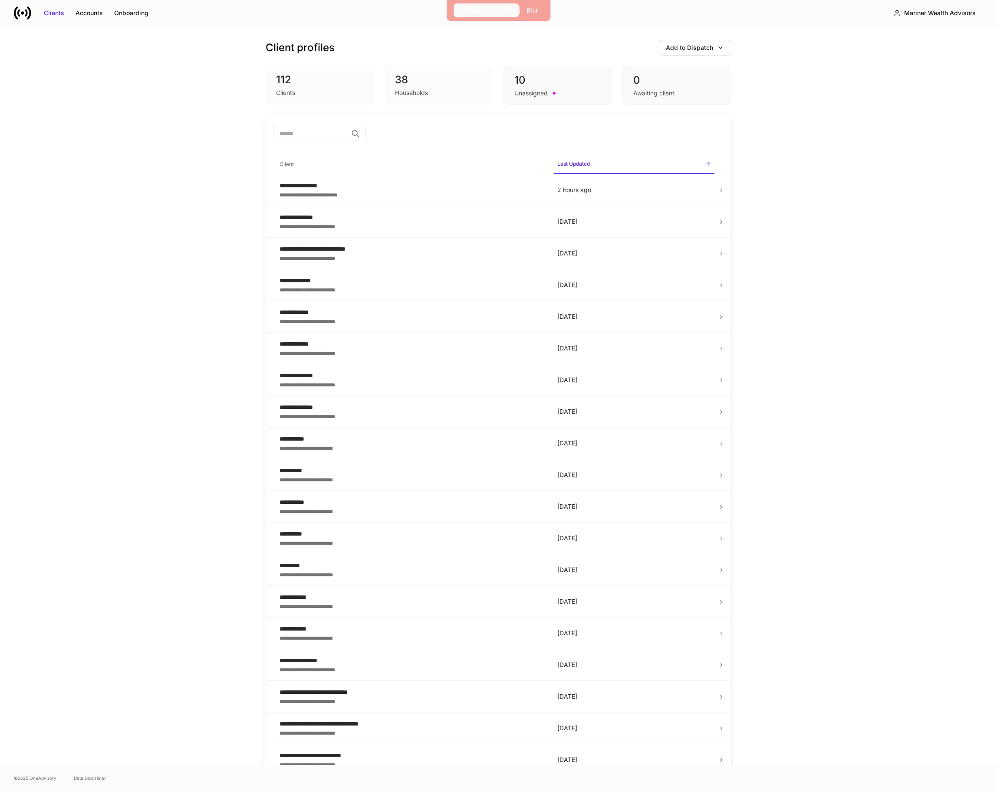  Describe the element at coordinates (939, 13) in the screenshot. I see `div: Mariner Wealth Advisors` at that location.